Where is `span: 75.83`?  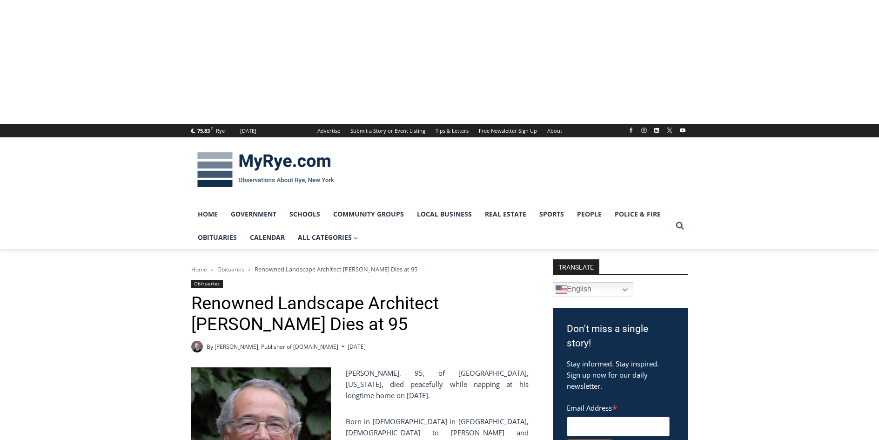
span: 75.83 is located at coordinates (203, 130).